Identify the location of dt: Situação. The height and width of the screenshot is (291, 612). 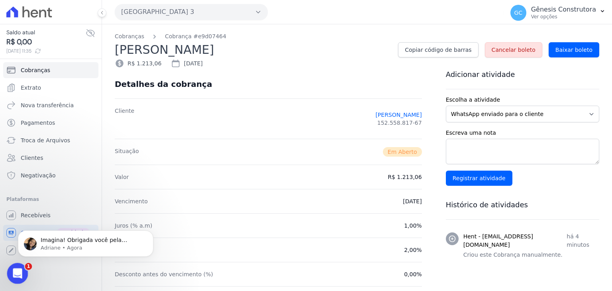
(127, 152).